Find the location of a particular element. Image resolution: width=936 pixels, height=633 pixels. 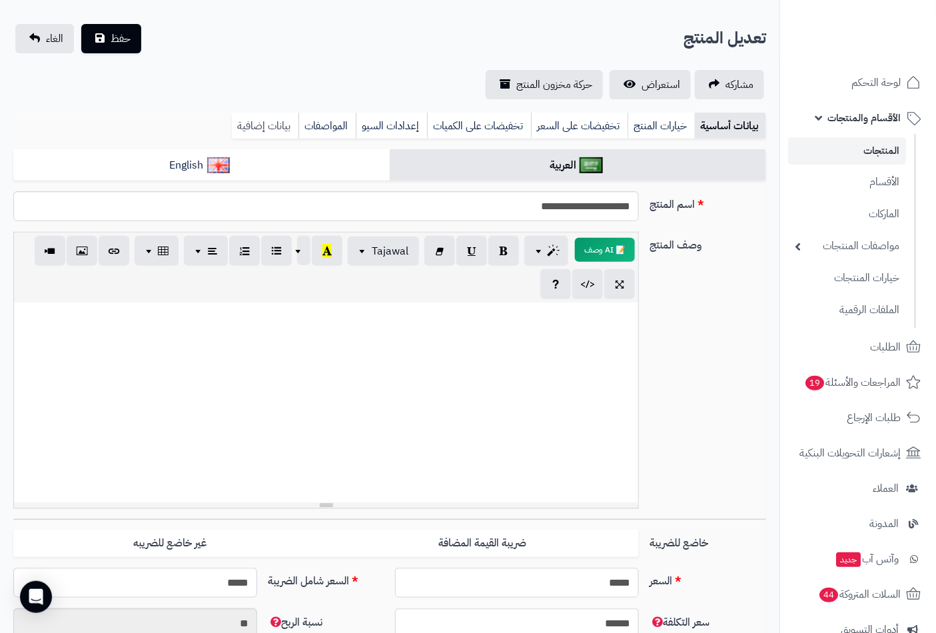

a: العملاء is located at coordinates (858, 488).